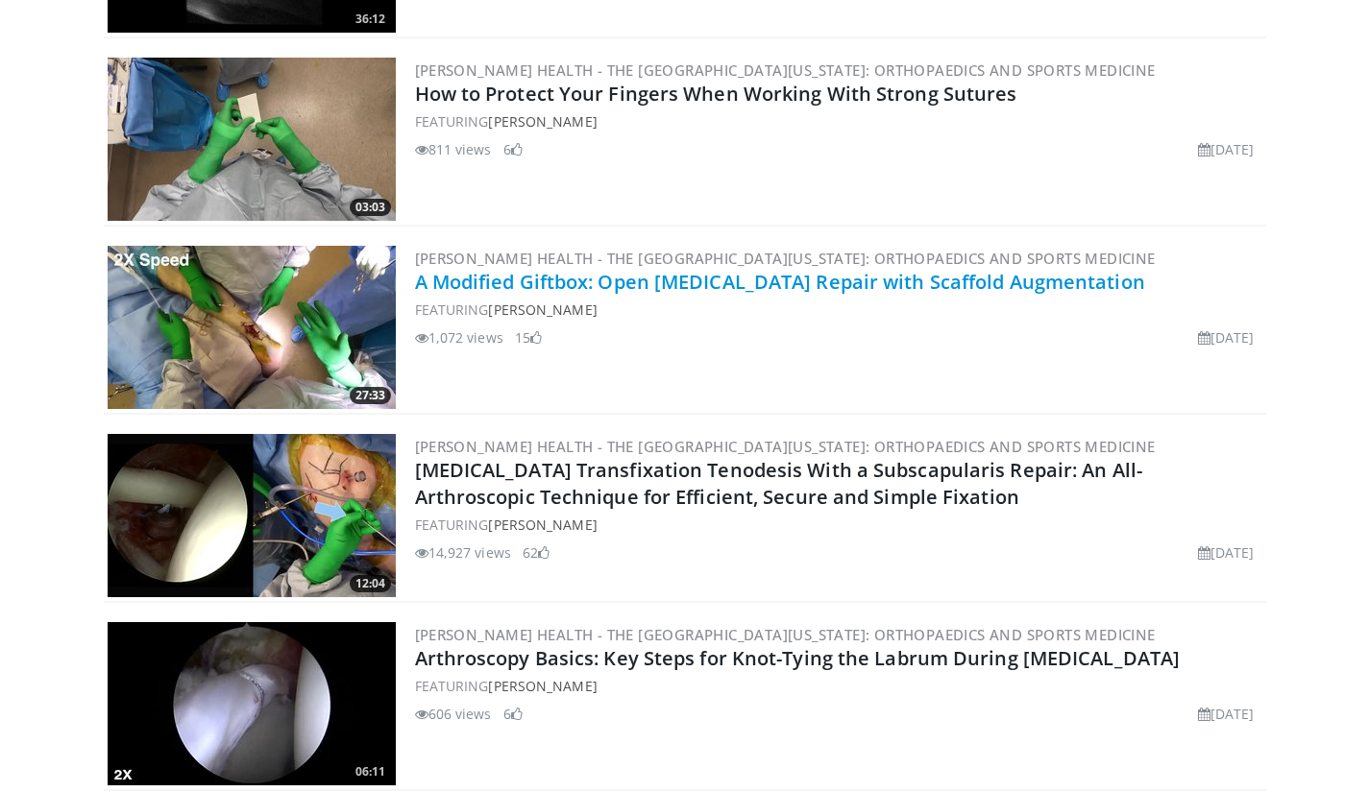 This screenshot has width=1369, height=792. I want to click on img: fd43f1cd-7d40-487d-bb6e-8266c5be895c.300x170_q85_crop-smart_upscale.jpg, so click(252, 139).